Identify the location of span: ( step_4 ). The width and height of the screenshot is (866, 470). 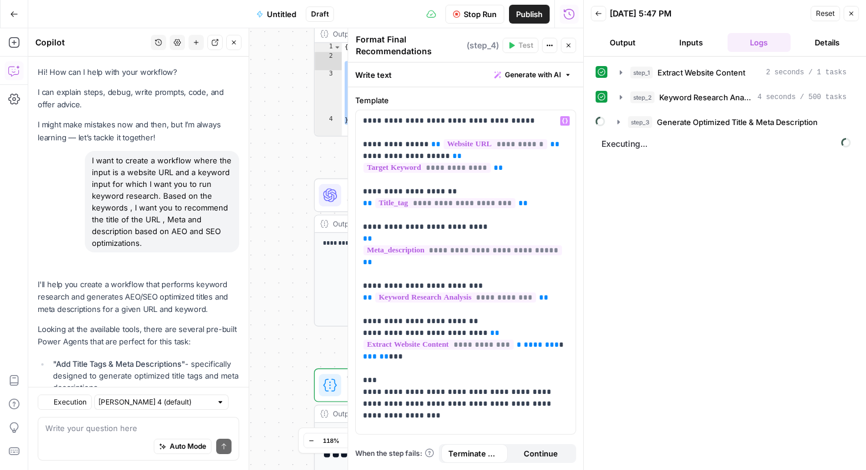
(483, 45).